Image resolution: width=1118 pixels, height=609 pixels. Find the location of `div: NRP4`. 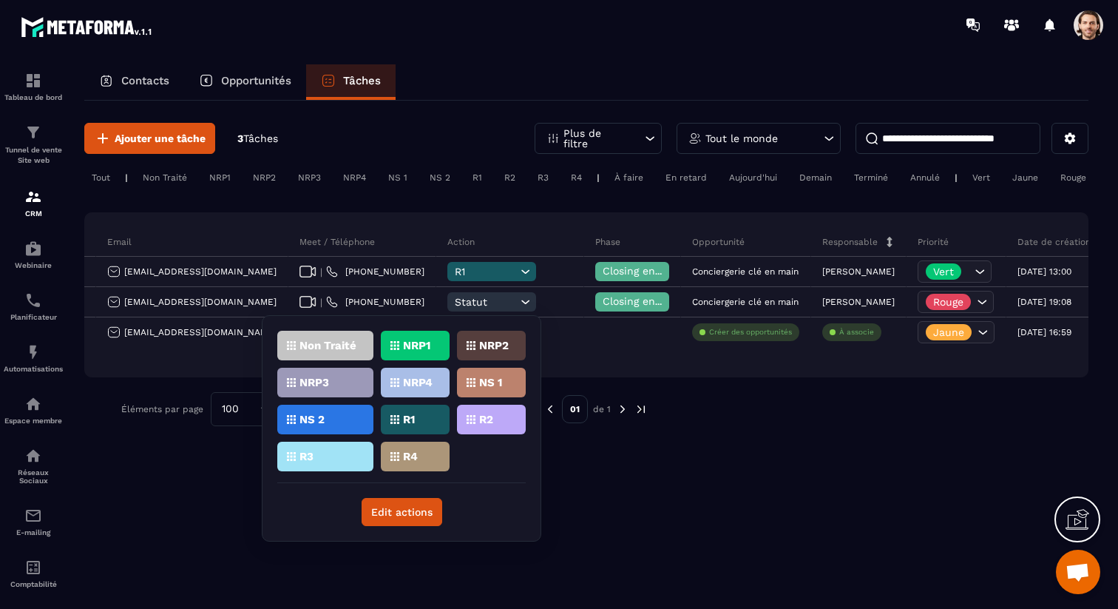

div: NRP4 is located at coordinates (354, 178).